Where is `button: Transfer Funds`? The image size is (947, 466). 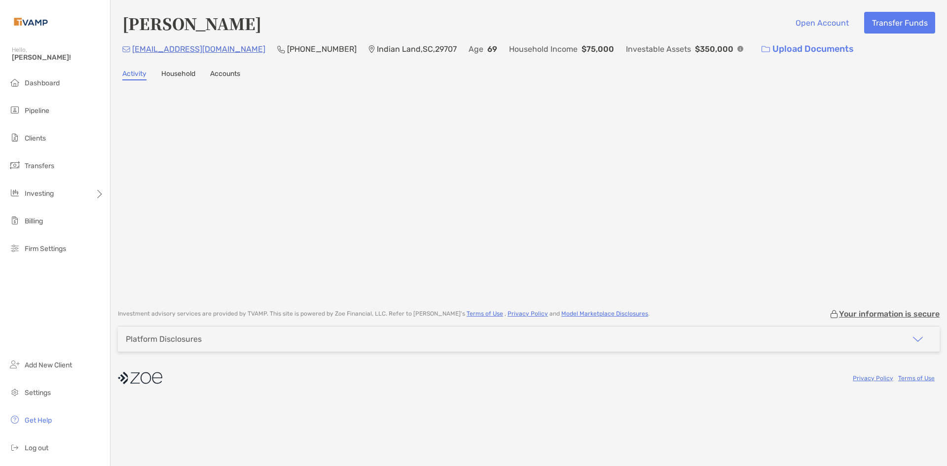 button: Transfer Funds is located at coordinates (899, 23).